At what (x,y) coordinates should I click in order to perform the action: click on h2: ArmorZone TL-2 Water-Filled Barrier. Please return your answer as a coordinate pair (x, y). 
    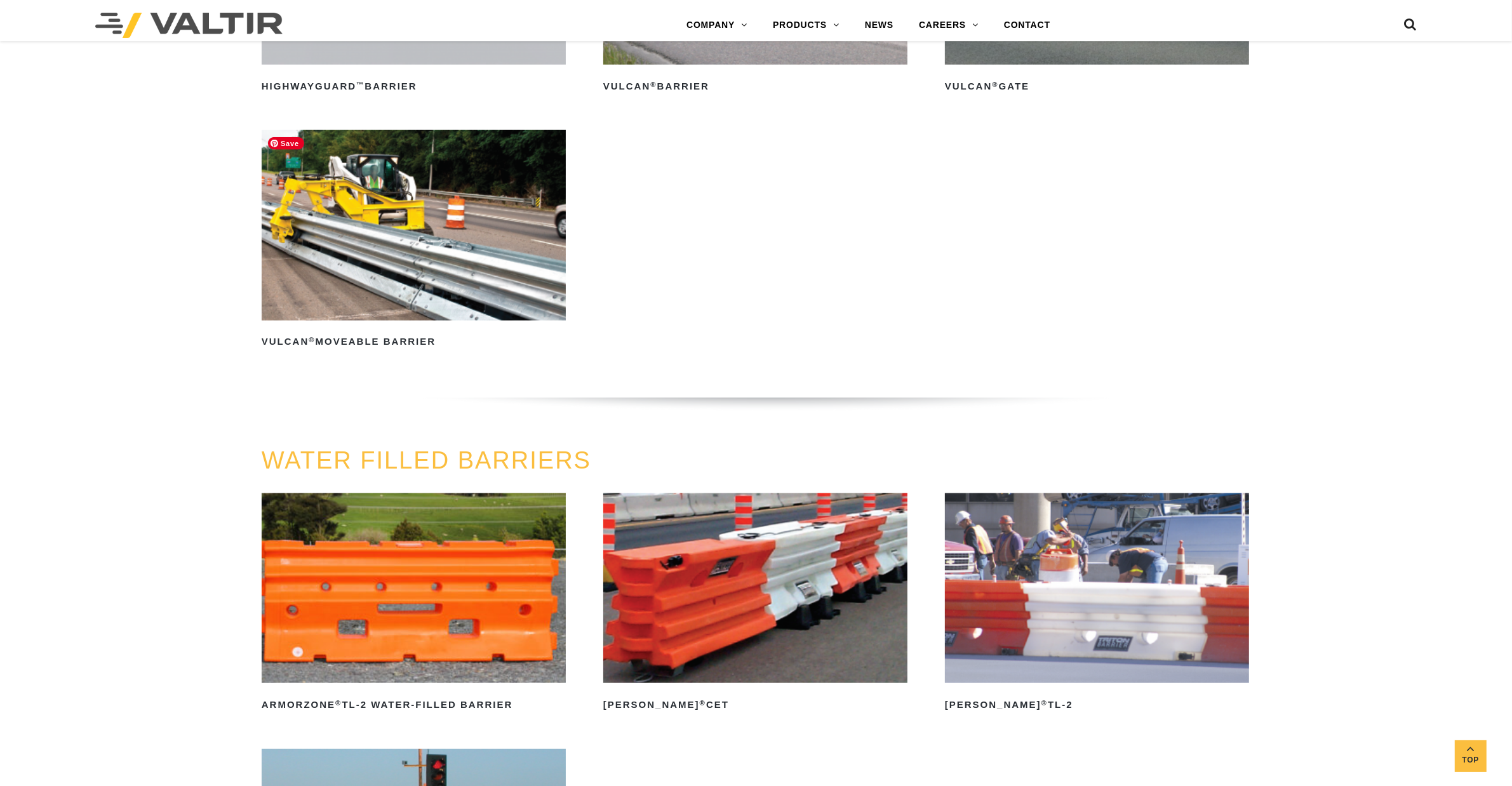
    Looking at the image, I should click on (413, 705).